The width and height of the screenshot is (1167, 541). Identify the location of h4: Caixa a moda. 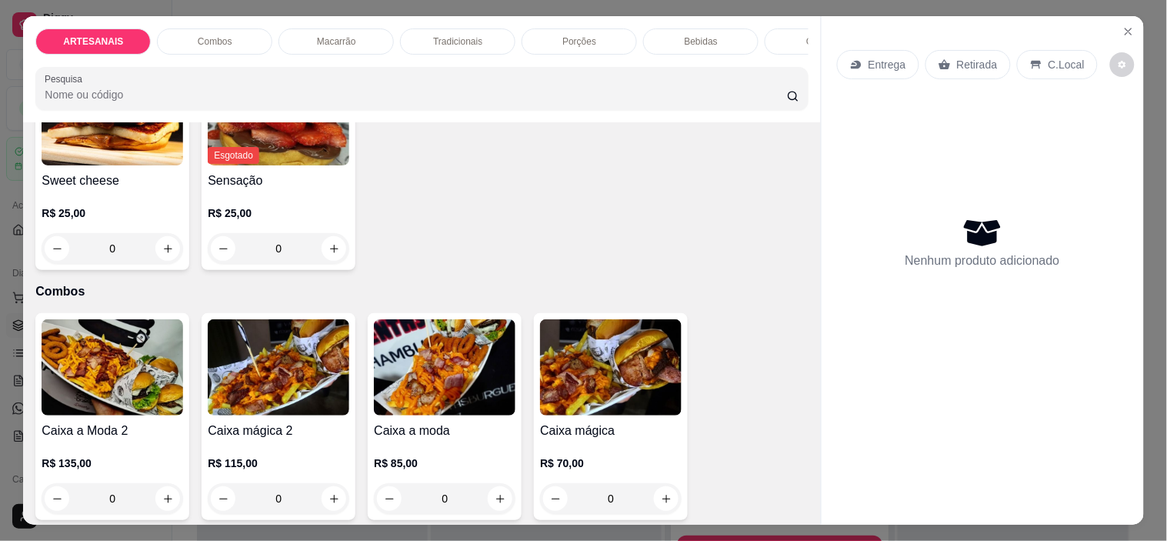
(445, 431).